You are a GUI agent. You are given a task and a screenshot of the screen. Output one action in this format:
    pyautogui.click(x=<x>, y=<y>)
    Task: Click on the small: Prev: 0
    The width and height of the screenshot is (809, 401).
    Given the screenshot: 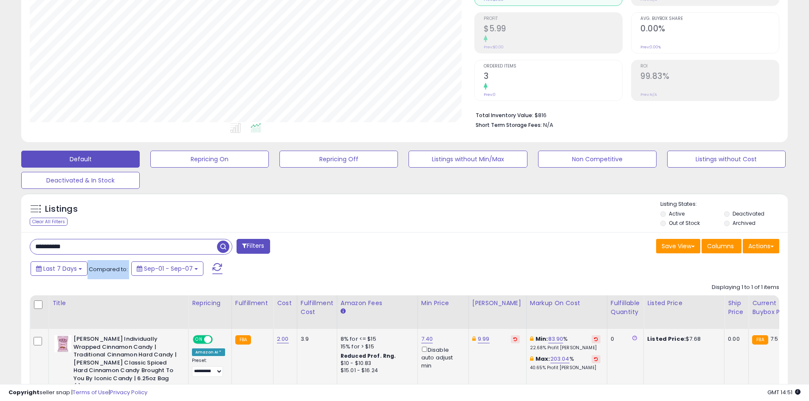 What is the action you would take?
    pyautogui.click(x=490, y=95)
    